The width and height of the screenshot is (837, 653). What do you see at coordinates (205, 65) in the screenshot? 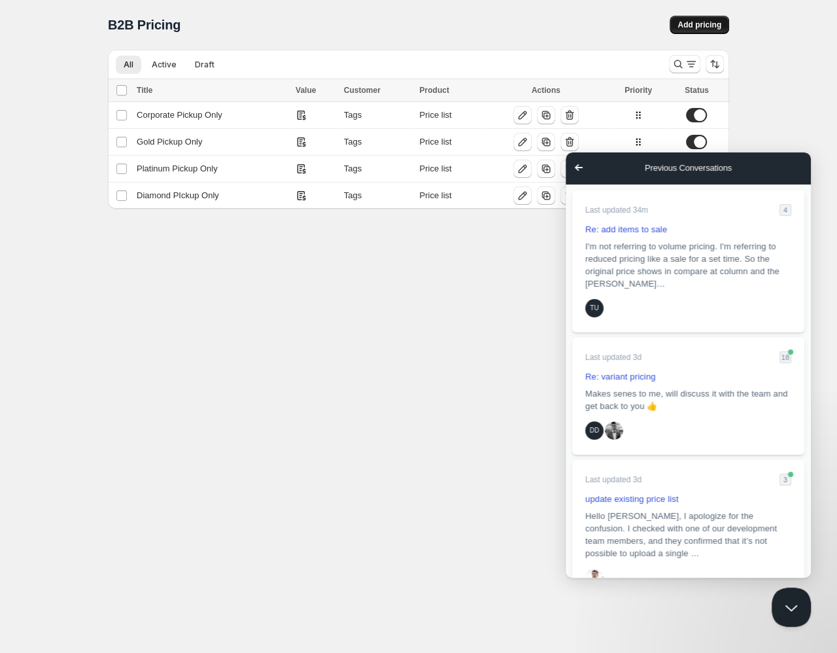
I see `span: Draft` at bounding box center [205, 65].